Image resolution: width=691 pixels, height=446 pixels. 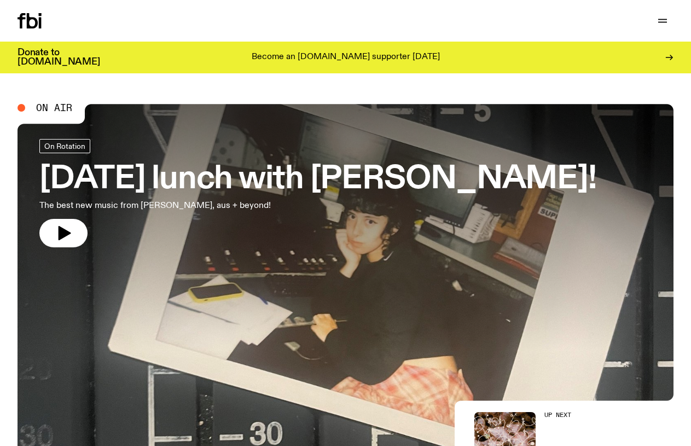 What do you see at coordinates (65, 146) in the screenshot?
I see `a: On Rotation` at bounding box center [65, 146].